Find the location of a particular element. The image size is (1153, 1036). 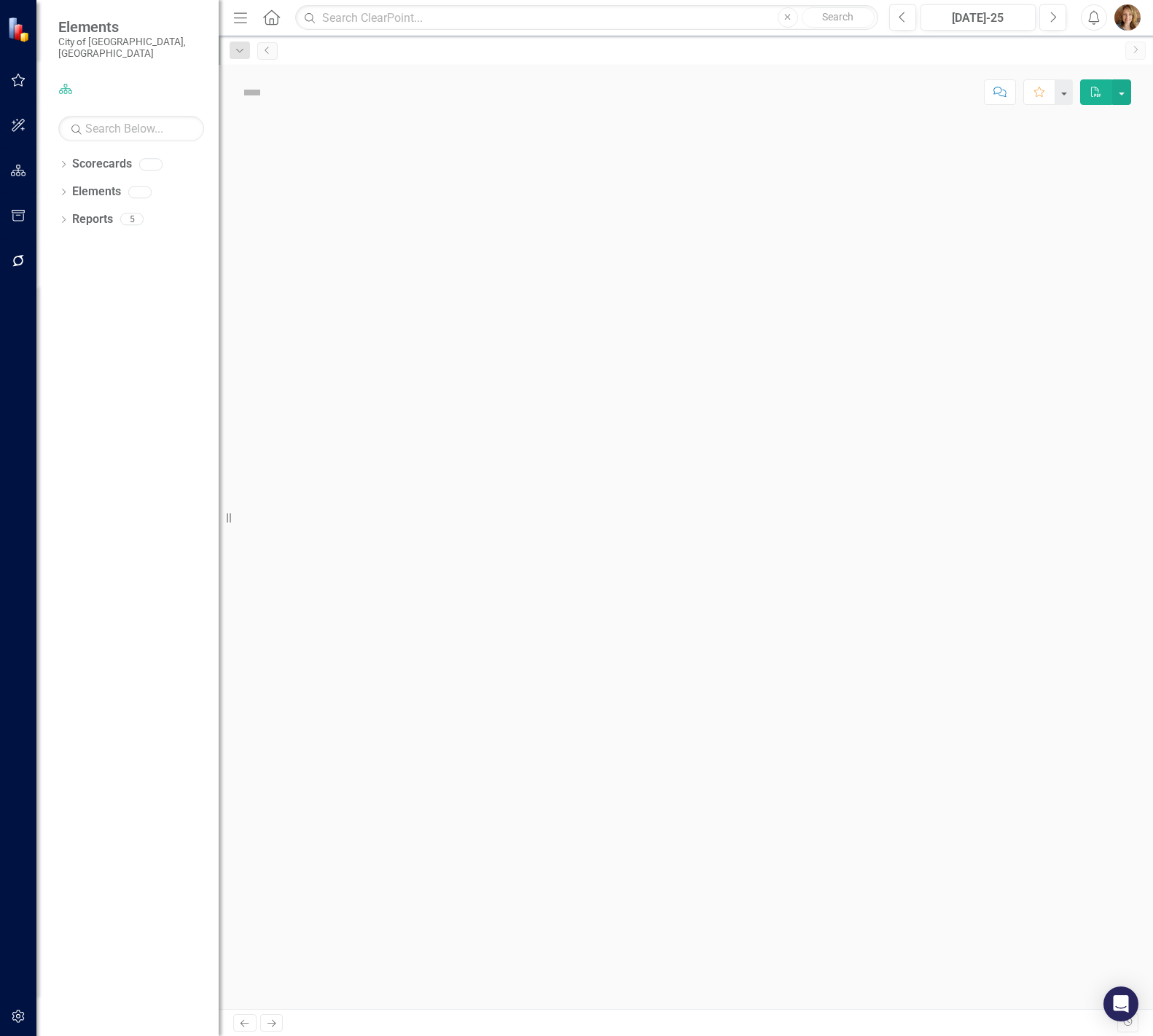

a: Scorecards is located at coordinates (102, 164).